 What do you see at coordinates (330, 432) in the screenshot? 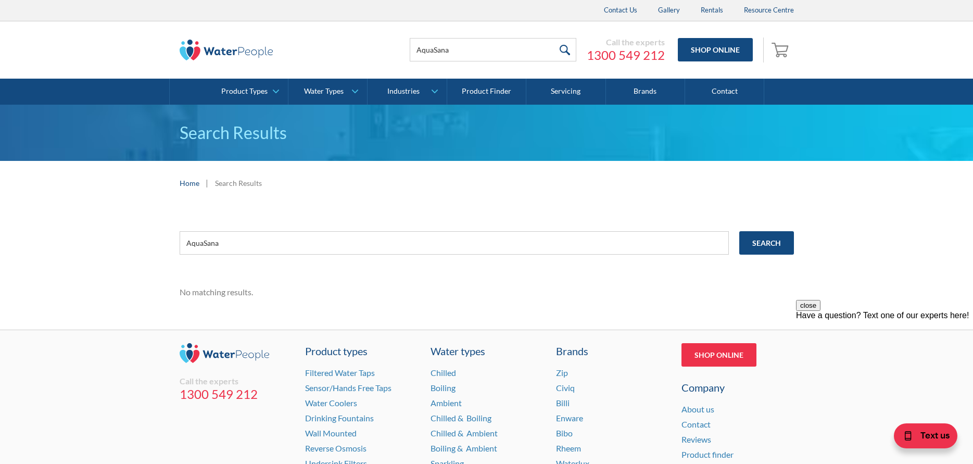
I see `a: Wall Mounted` at bounding box center [330, 432].